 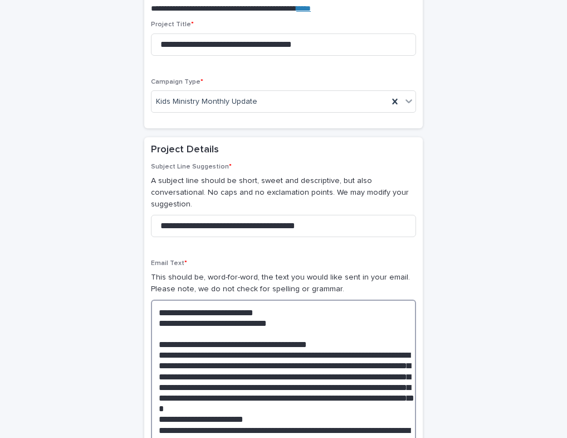 What do you see at coordinates (185, 150) in the screenshot?
I see `h2: Project Details` at bounding box center [185, 150].